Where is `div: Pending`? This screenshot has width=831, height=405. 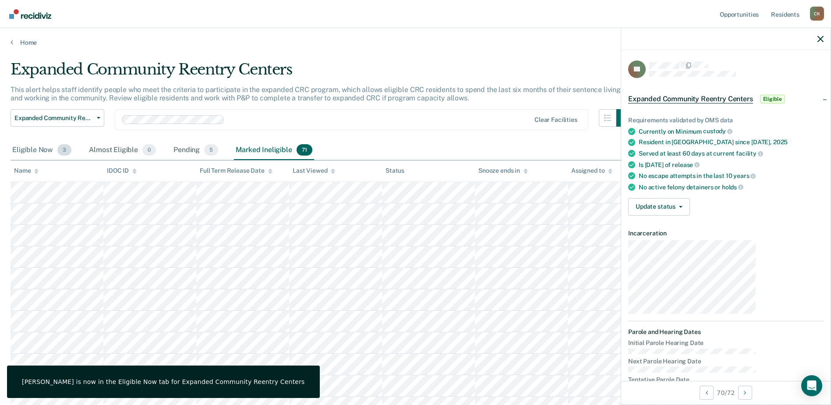 div: Pending is located at coordinates (196, 150).